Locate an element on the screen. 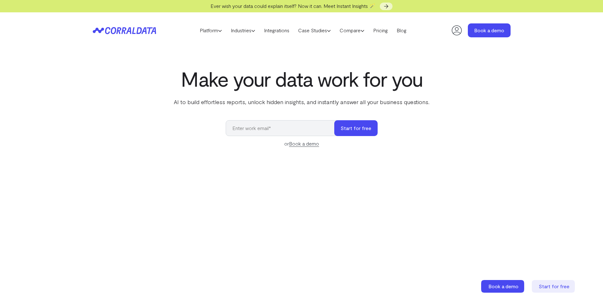  p: AI to build effortless reports, unlock hidden insights, and instantly answer all your business qu... is located at coordinates (302, 102).